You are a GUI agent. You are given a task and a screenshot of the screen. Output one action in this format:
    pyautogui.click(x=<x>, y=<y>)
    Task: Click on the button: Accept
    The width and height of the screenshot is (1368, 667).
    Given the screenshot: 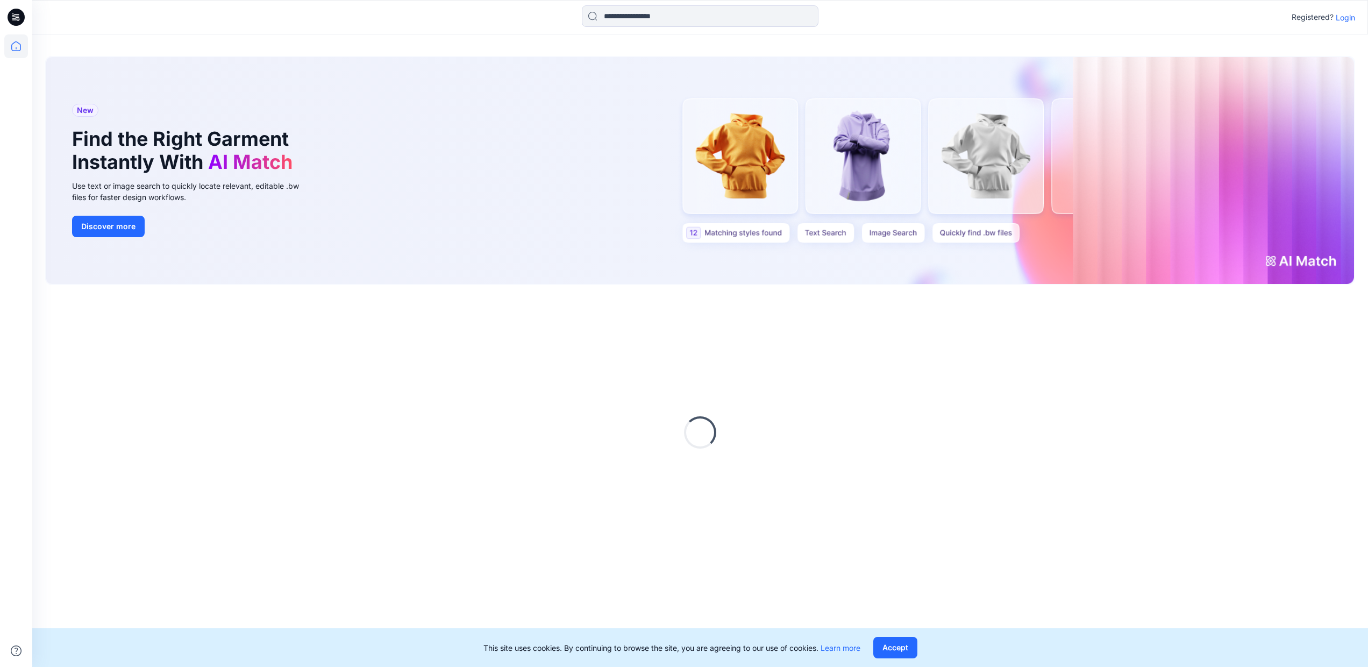 What is the action you would take?
    pyautogui.click(x=895, y=647)
    